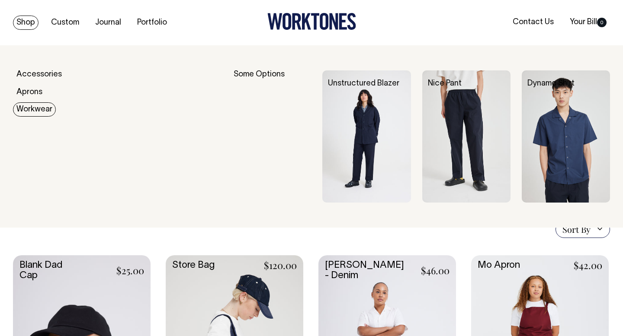  What do you see at coordinates (588, 22) in the screenshot?
I see `a: Your Bill0` at bounding box center [588, 22].